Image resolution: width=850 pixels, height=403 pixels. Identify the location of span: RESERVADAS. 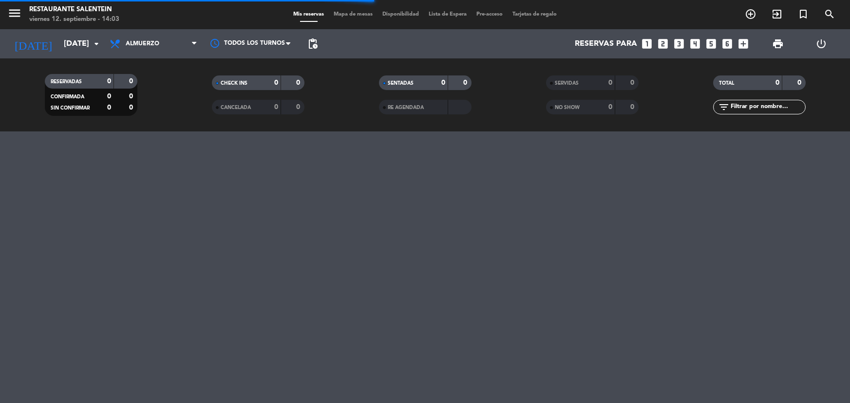
(66, 82).